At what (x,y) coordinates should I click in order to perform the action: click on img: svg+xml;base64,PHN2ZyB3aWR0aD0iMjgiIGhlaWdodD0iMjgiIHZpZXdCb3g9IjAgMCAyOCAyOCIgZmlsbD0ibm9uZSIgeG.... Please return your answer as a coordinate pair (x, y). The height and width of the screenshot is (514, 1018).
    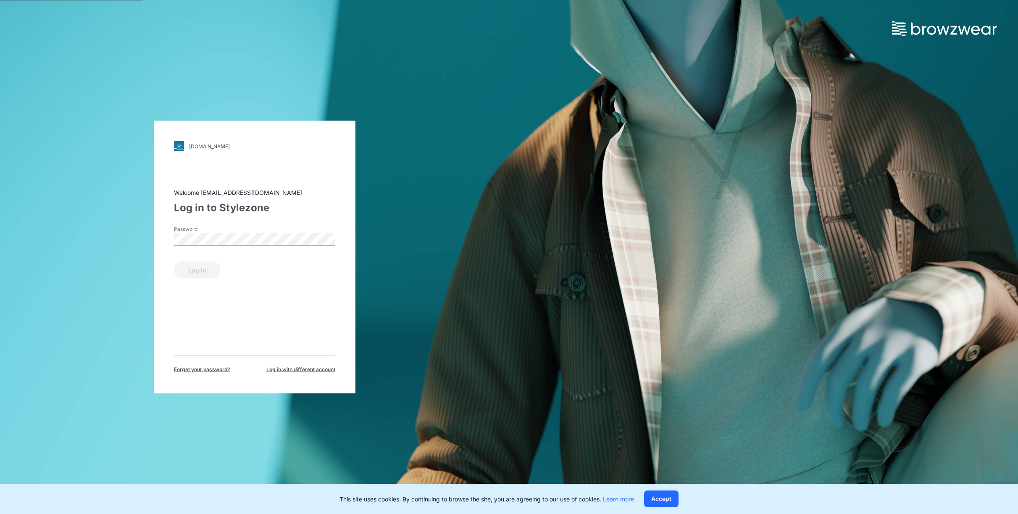
    Looking at the image, I should click on (179, 146).